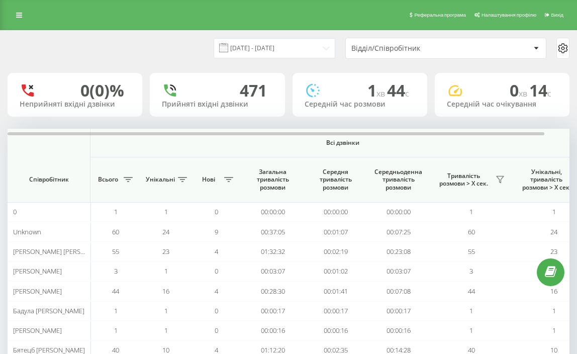  I want to click on span: Всього, so click(108, 179).